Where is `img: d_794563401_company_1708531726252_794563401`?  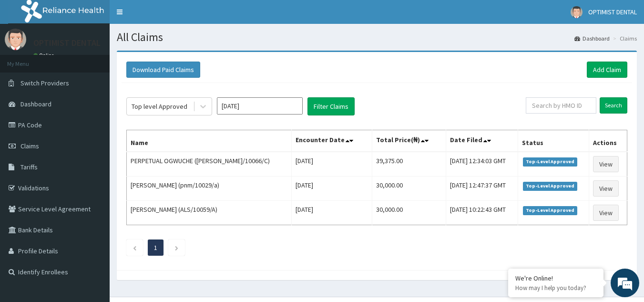
img: d_794563401_company_1708531726252_794563401 is located at coordinates (28, 60).